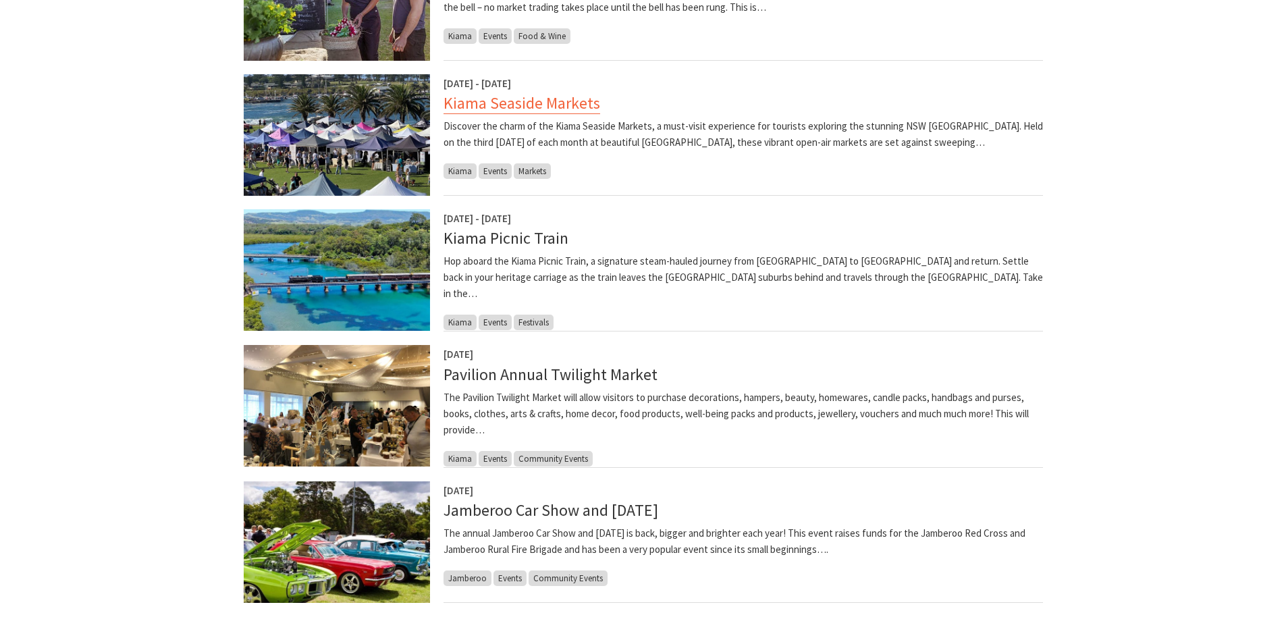  Describe the element at coordinates (550, 374) in the screenshot. I see `a: Pavilion Annual Twilight Market` at that location.